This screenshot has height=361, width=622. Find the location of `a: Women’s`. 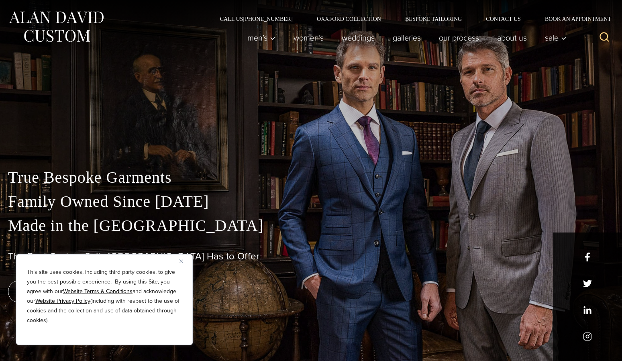

a: Women’s is located at coordinates (309, 38).